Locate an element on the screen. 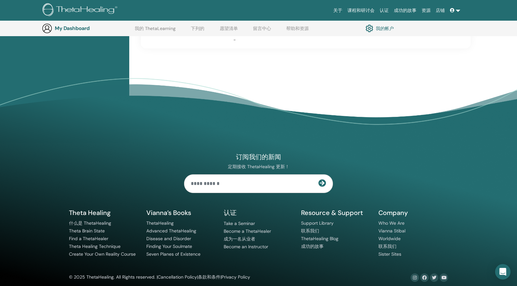 Image resolution: width=517 pixels, height=286 pixels. a: 条款和条件 is located at coordinates (209, 277).